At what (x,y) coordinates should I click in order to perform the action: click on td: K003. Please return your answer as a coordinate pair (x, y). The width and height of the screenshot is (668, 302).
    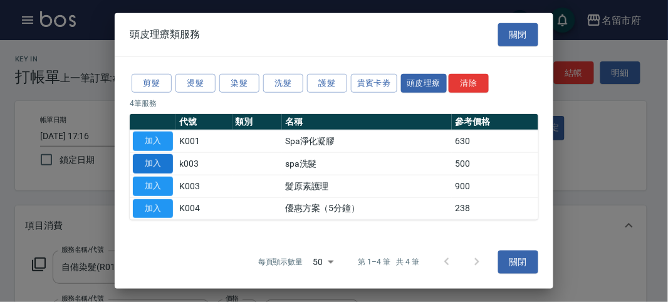
    Looking at the image, I should click on (204, 186).